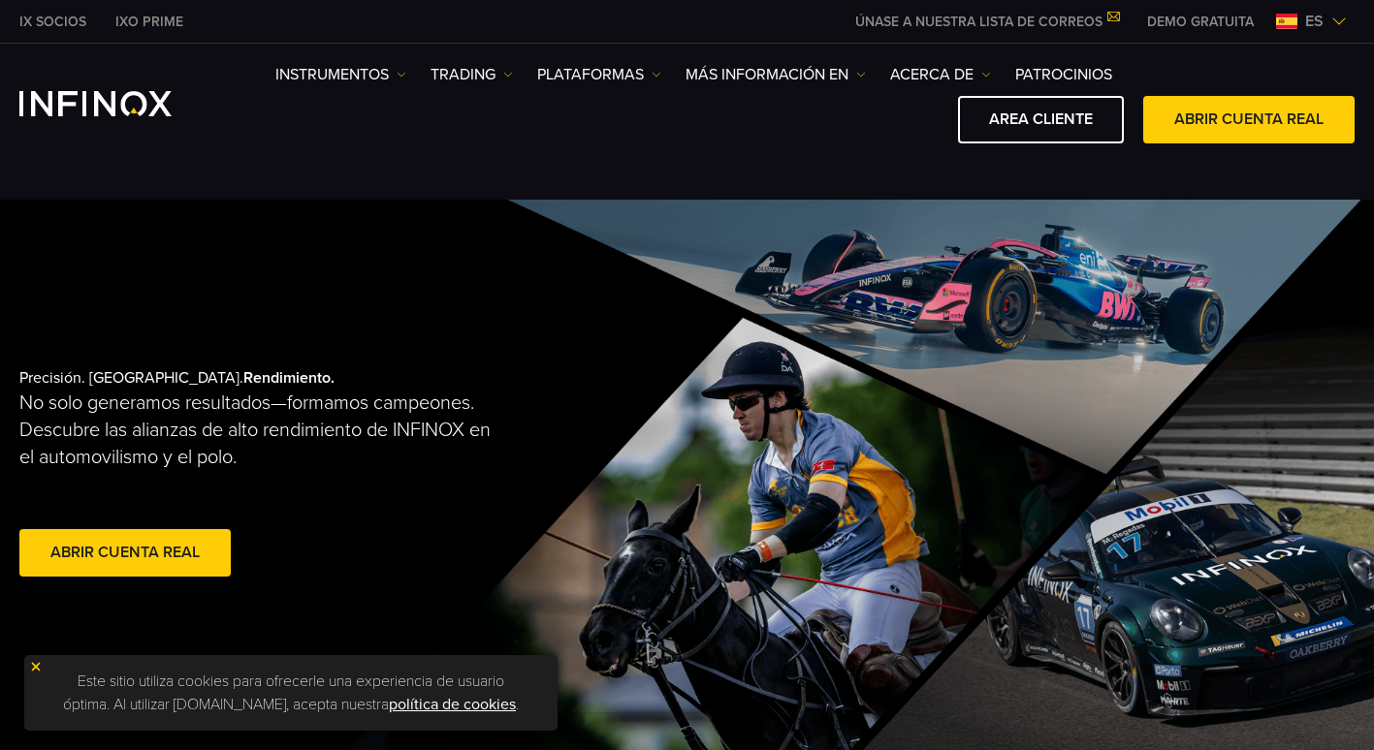 The image size is (1374, 750). What do you see at coordinates (1200, 21) in the screenshot?
I see `a: INFINOX MENU` at bounding box center [1200, 21].